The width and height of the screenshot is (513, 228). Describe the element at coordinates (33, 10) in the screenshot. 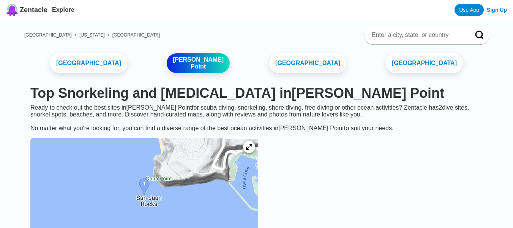

I see `span: Zentacle` at that location.